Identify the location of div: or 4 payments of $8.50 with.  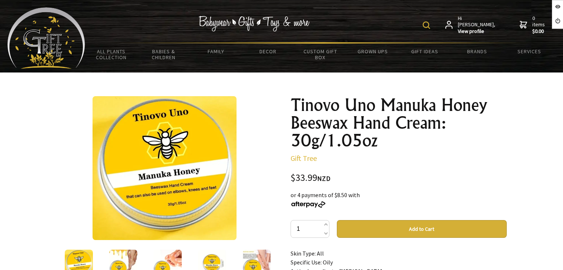
(399, 200).